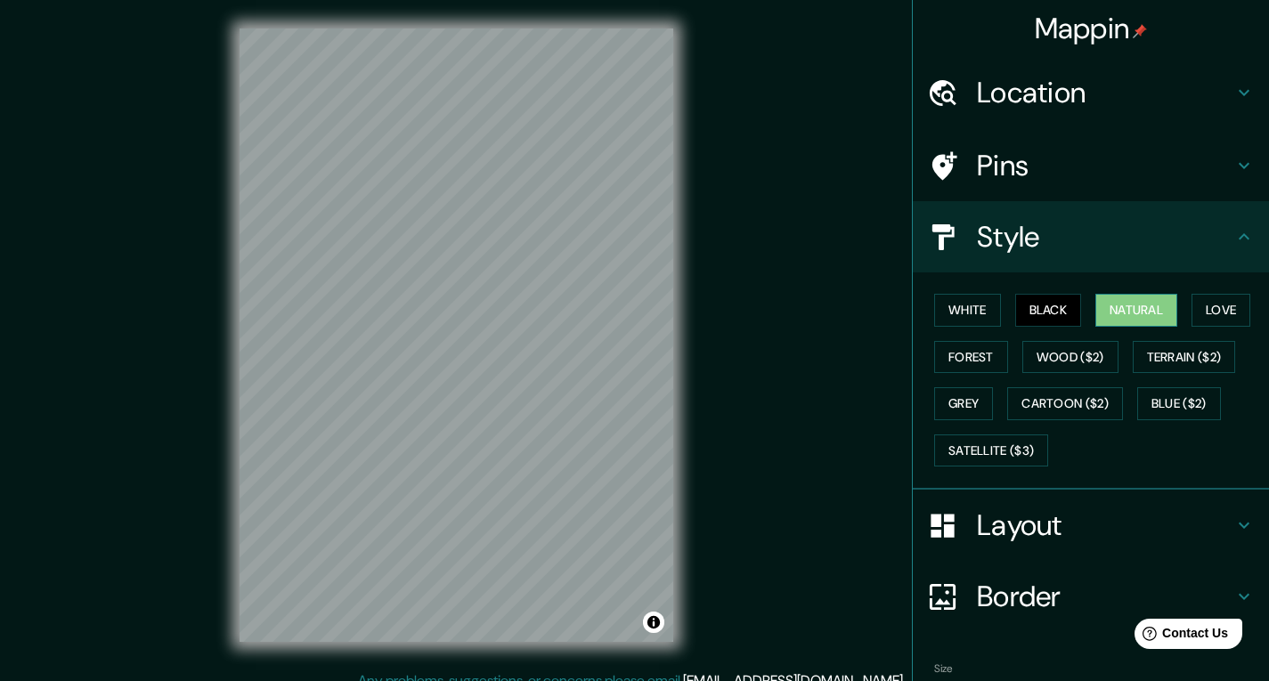 The image size is (1269, 681). I want to click on h4: Layout, so click(1105, 525).